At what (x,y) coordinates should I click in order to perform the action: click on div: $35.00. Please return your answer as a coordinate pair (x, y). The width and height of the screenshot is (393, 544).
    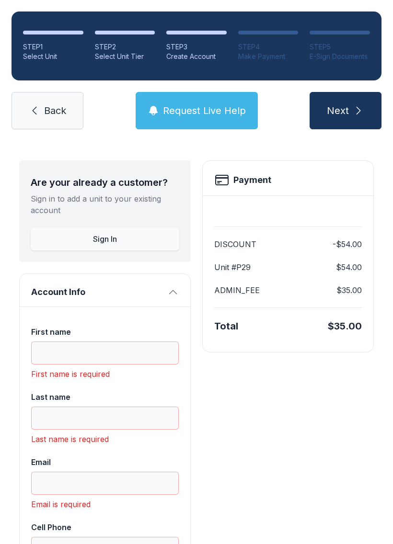
    Looking at the image, I should click on (345, 326).